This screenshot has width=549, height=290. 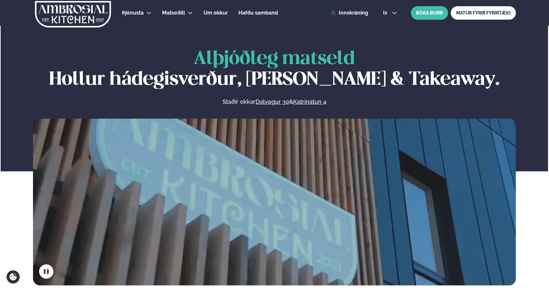 I want to click on a: Cookie settings, so click(x=13, y=277).